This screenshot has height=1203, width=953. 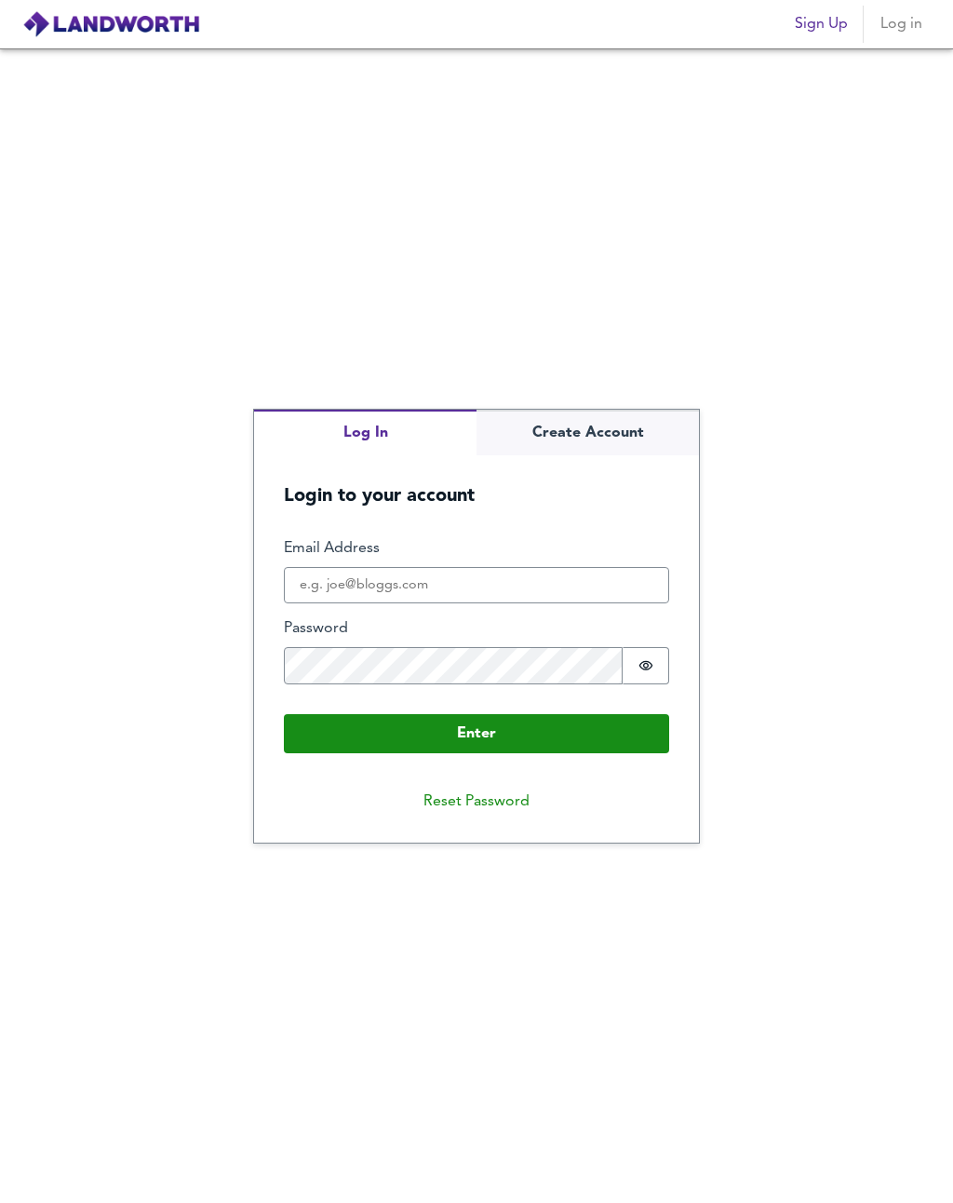 What do you see at coordinates (821, 24) in the screenshot?
I see `span: Sign Up` at bounding box center [821, 24].